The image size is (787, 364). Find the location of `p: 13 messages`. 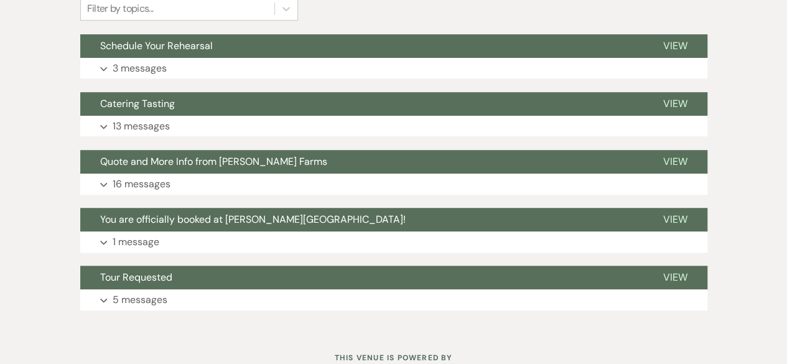

p: 13 messages is located at coordinates (141, 126).